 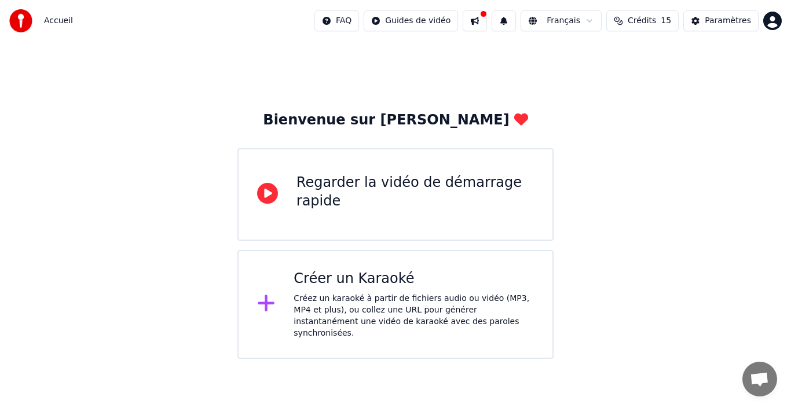 I want to click on button: Guides de vidéo, so click(x=411, y=21).